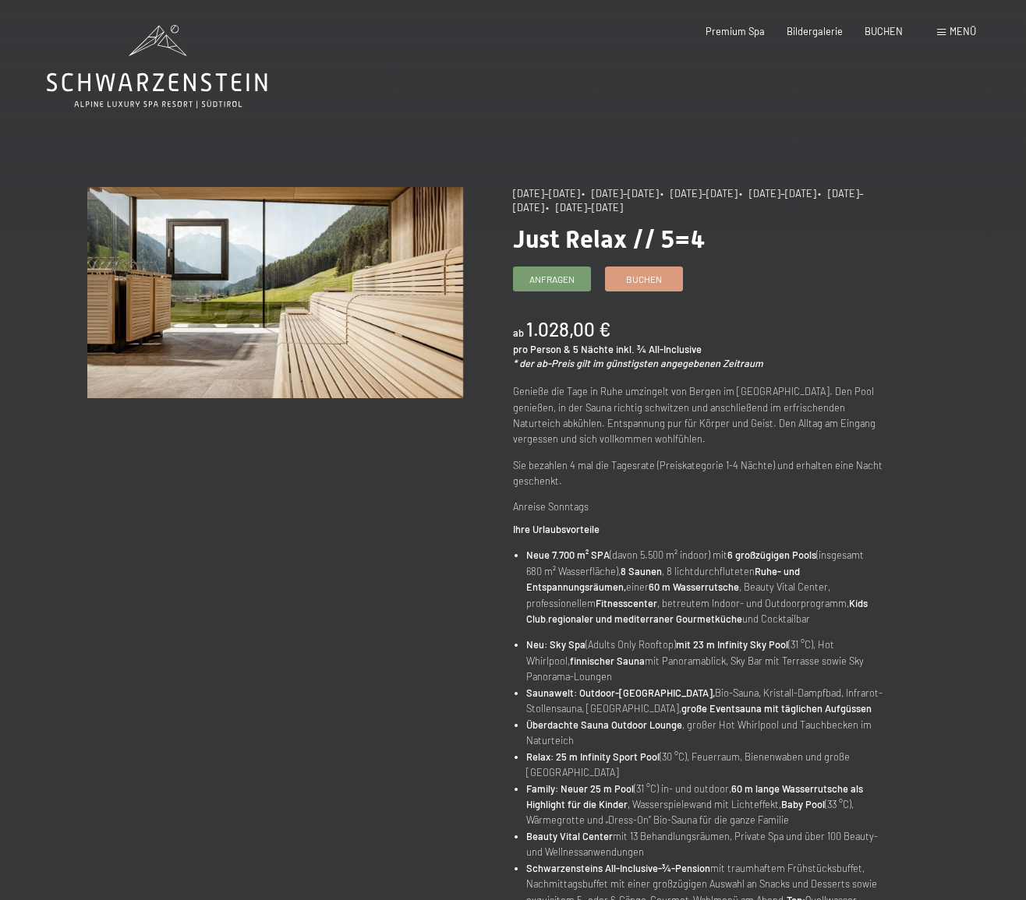  I want to click on strong: mit 23 m Infinity Sky Pool, so click(732, 645).